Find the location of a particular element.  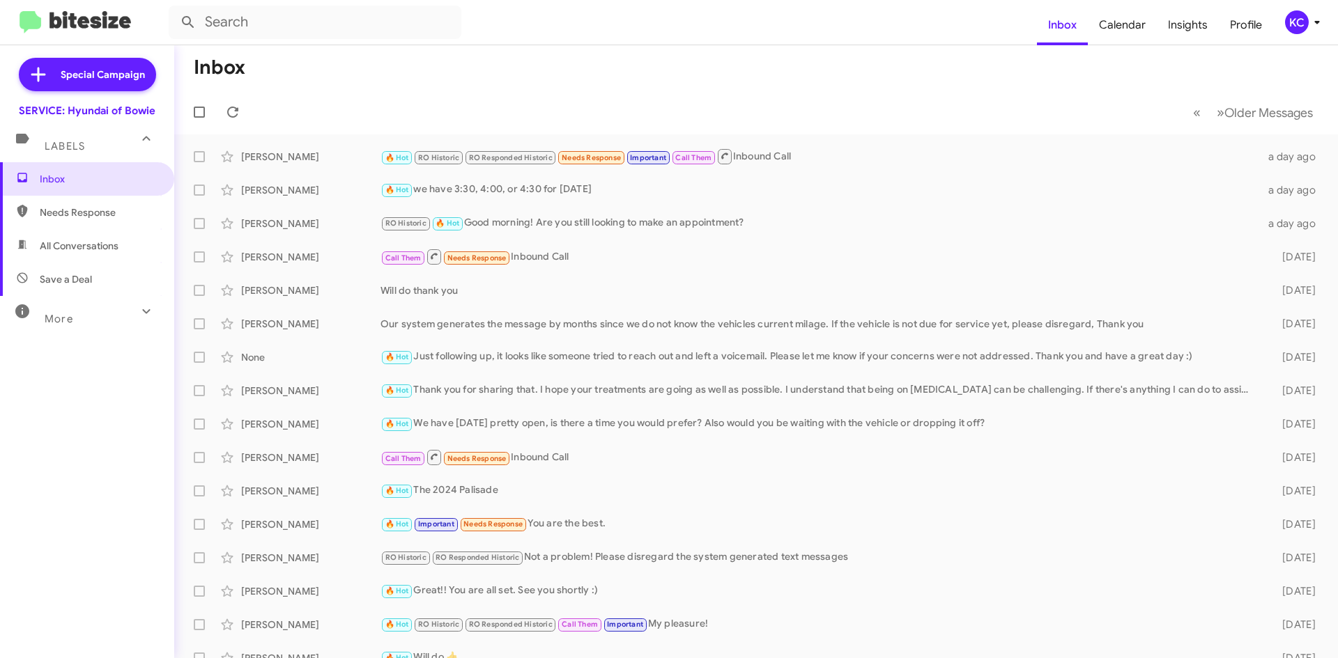

a: Inbox is located at coordinates (1062, 25).